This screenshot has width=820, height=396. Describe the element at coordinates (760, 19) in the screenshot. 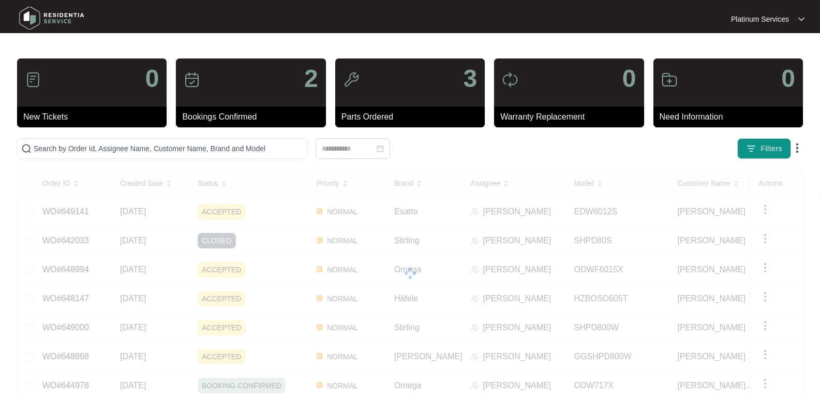

I see `p: Platinum Services` at that location.